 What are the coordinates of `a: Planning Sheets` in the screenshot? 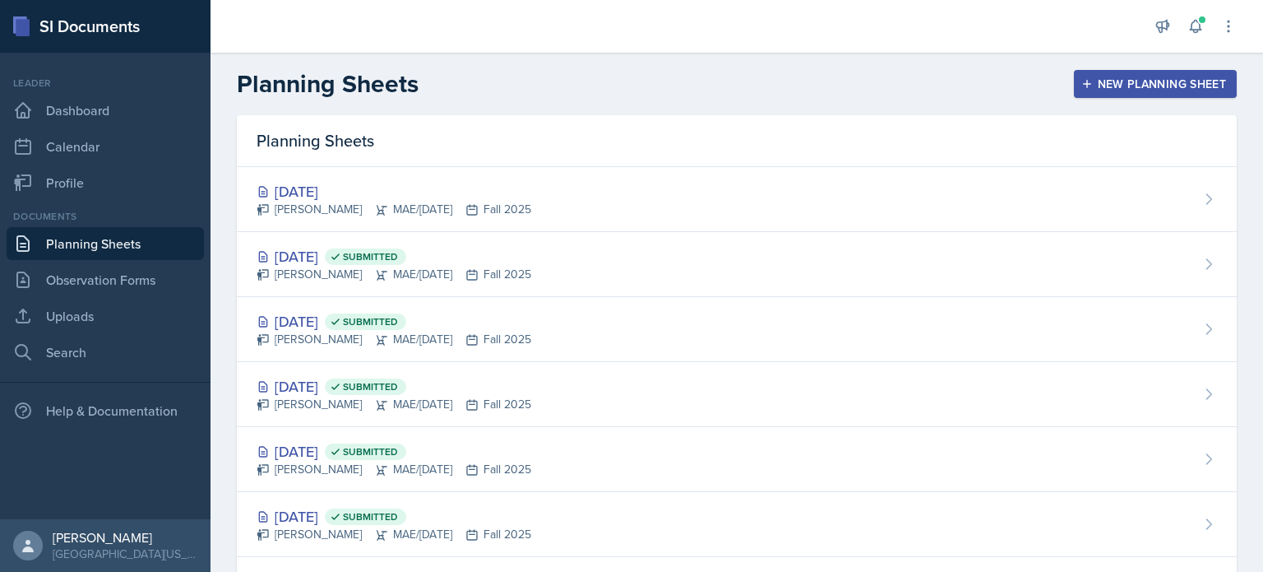 It's located at (105, 243).